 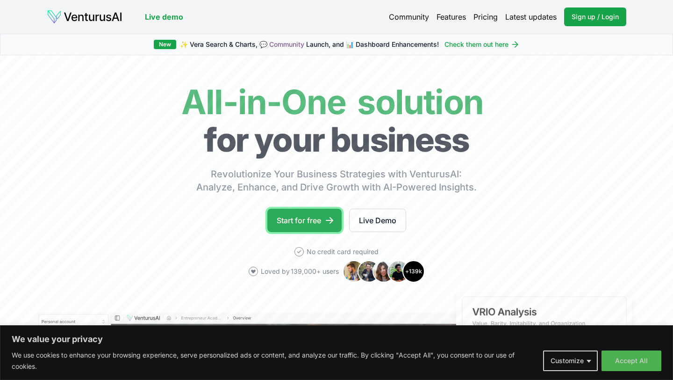 I want to click on span: ✨ Vera Search & Charts, 💬 Launch, and 📊 Dashboard Enhancements!, so click(x=310, y=44).